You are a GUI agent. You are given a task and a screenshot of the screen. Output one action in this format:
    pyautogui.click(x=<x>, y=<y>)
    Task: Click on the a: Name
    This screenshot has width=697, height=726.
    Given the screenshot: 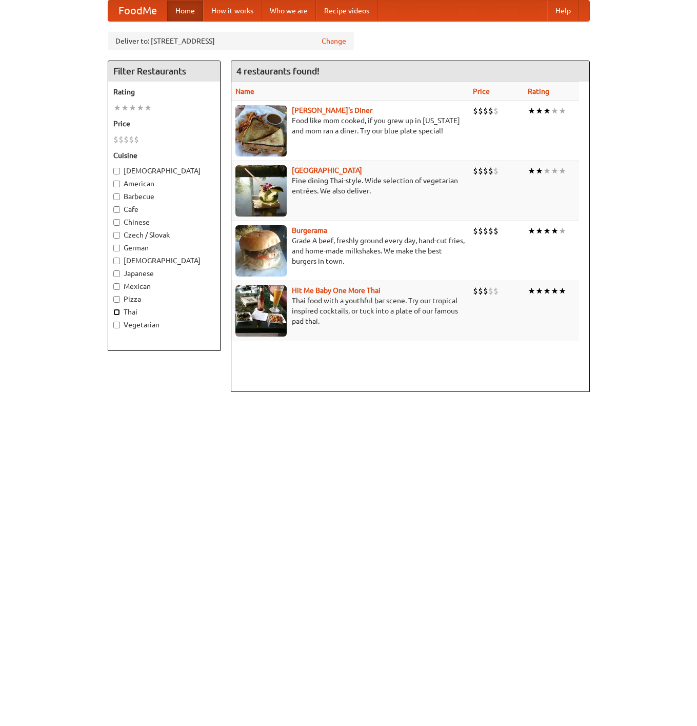 What is the action you would take?
    pyautogui.click(x=245, y=91)
    